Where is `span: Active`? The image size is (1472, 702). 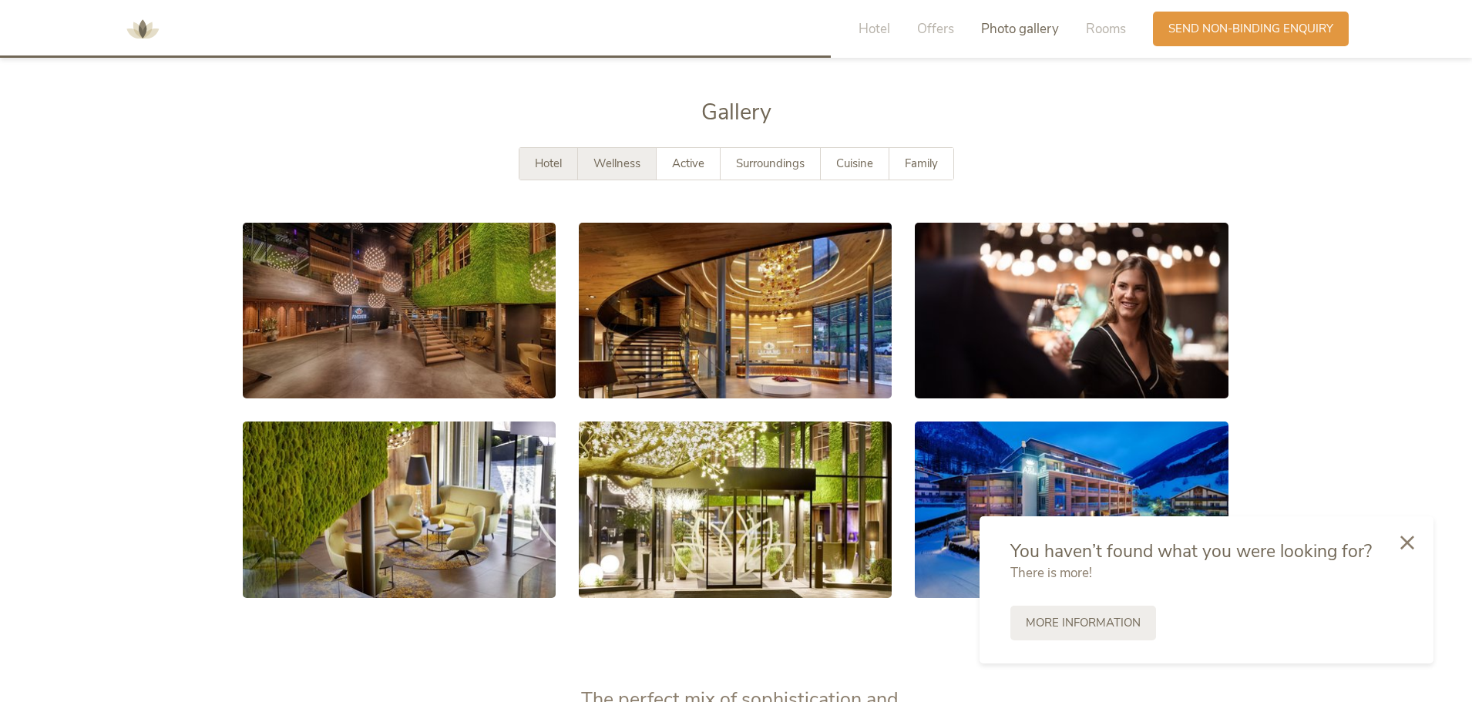
span: Active is located at coordinates (688, 163).